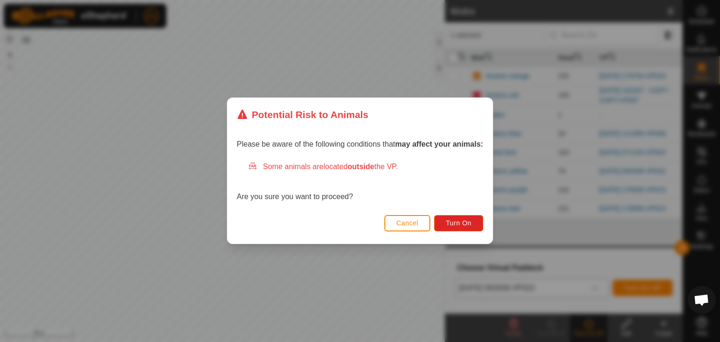 The width and height of the screenshot is (720, 342). What do you see at coordinates (439, 144) in the screenshot?
I see `strong: may affect your animals:` at bounding box center [439, 144].